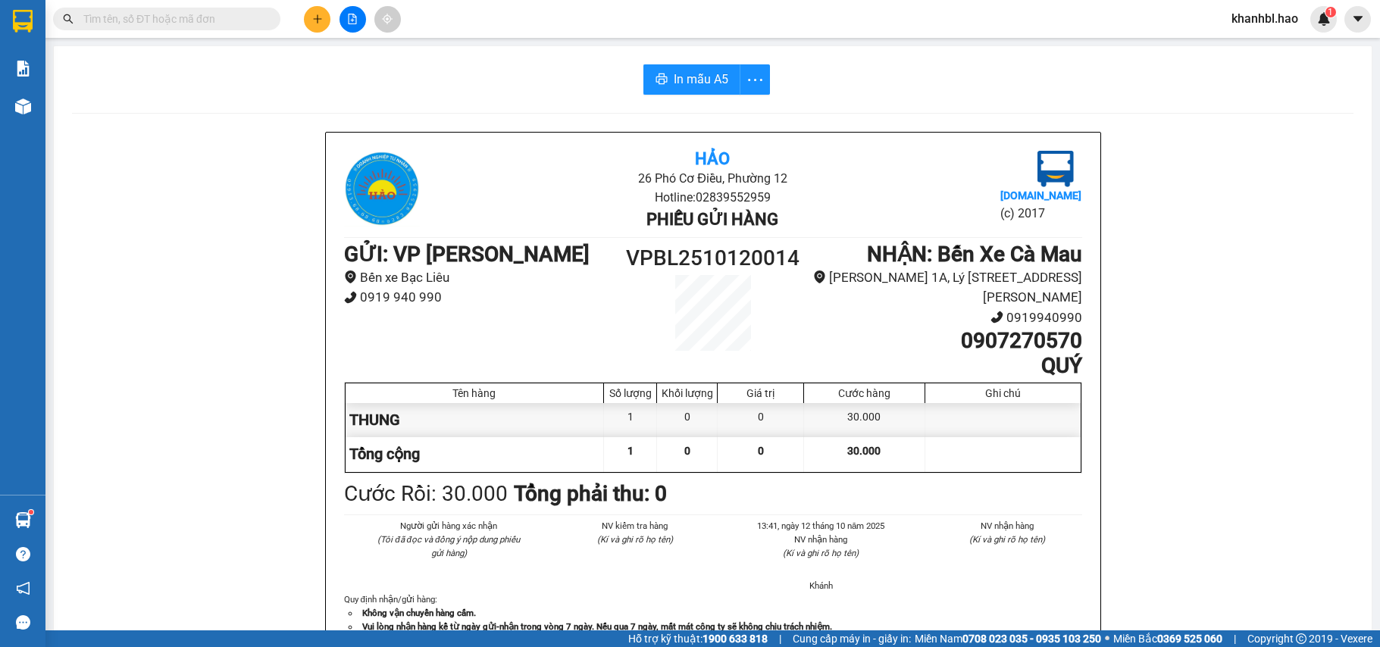 This screenshot has width=1380, height=647. Describe the element at coordinates (755, 80) in the screenshot. I see `span: more` at that location.